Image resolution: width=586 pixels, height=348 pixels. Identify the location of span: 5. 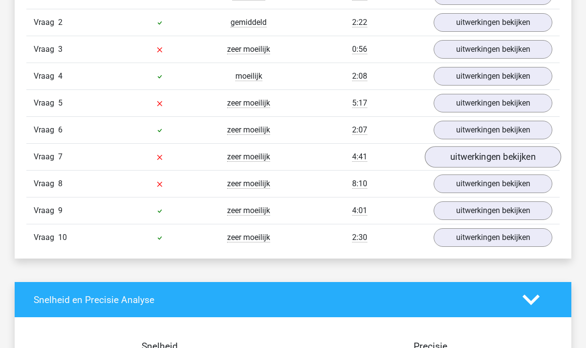
(60, 103).